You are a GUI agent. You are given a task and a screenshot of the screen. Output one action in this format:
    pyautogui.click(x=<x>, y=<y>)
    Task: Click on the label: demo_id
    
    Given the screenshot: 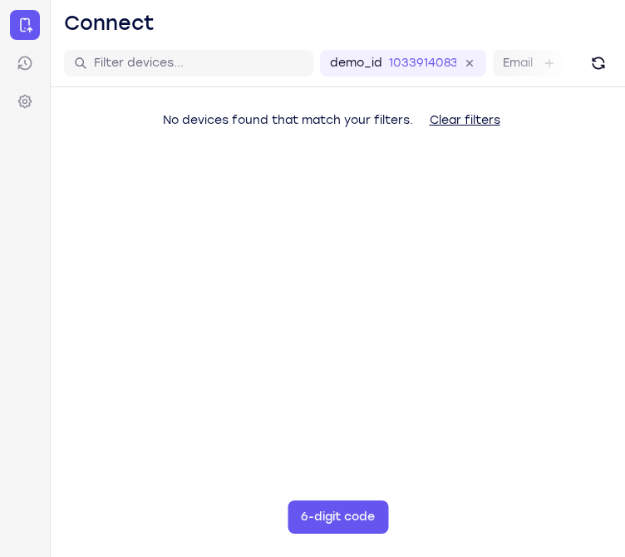 What is the action you would take?
    pyautogui.click(x=356, y=63)
    